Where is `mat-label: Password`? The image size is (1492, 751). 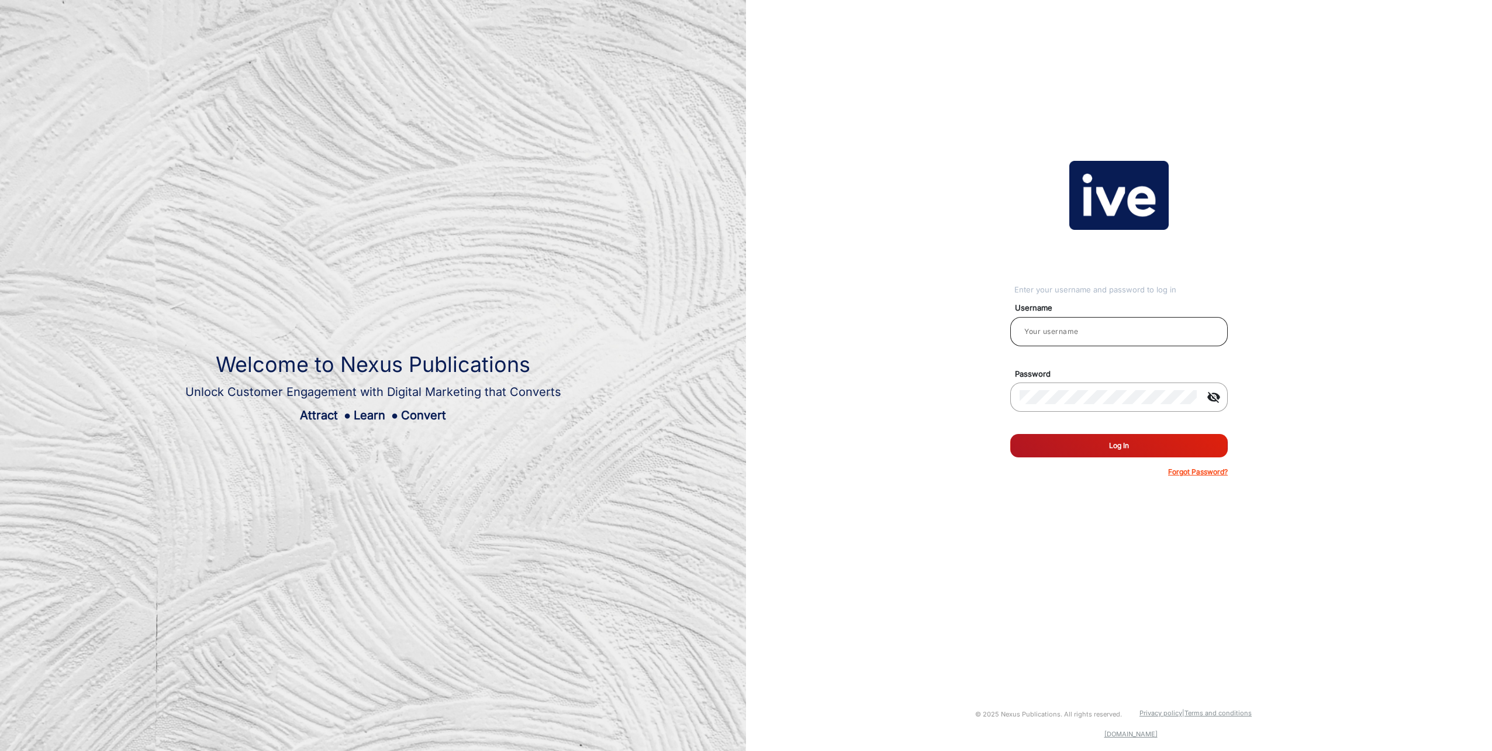
mat-label: Password is located at coordinates (1124, 374).